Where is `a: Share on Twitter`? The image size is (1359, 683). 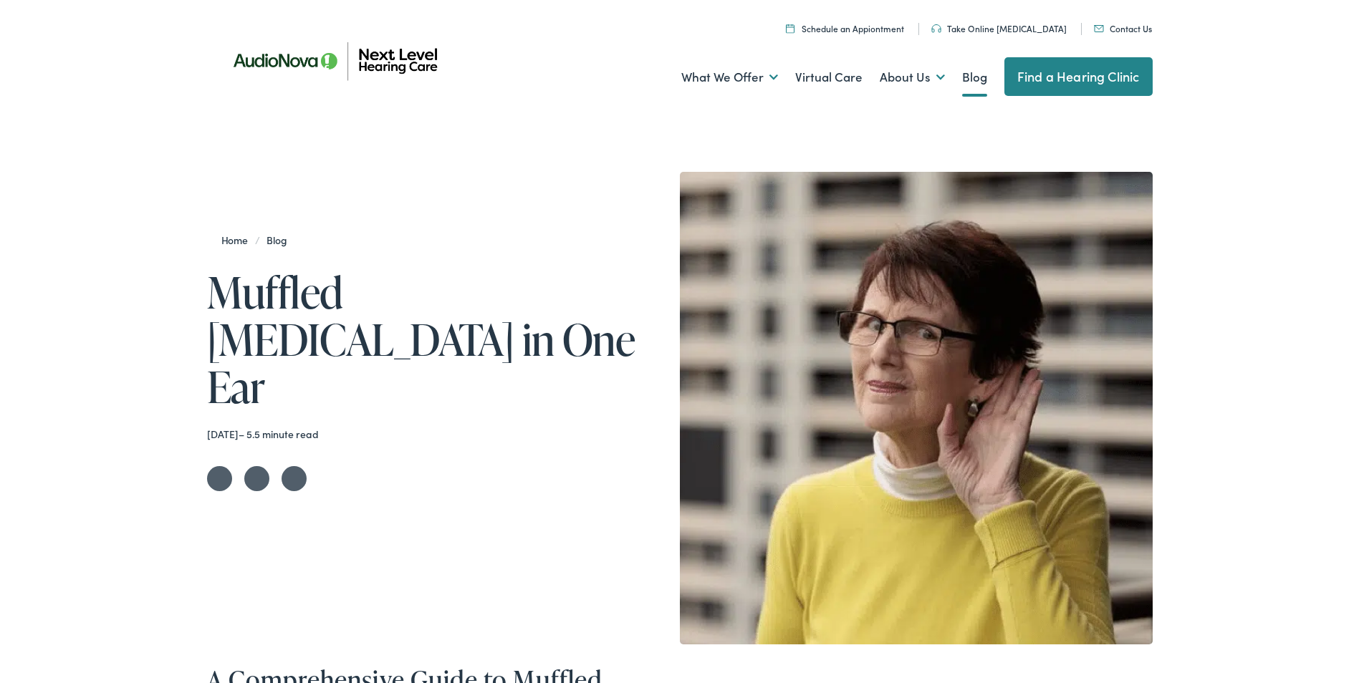 a: Share on Twitter is located at coordinates (219, 479).